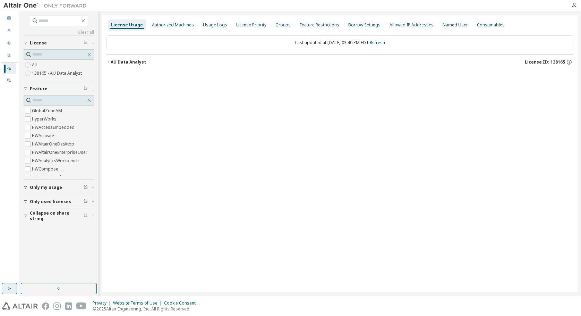 This screenshot has width=581, height=316. What do you see at coordinates (9, 56) in the screenshot?
I see `div: Company Profile` at bounding box center [9, 56].